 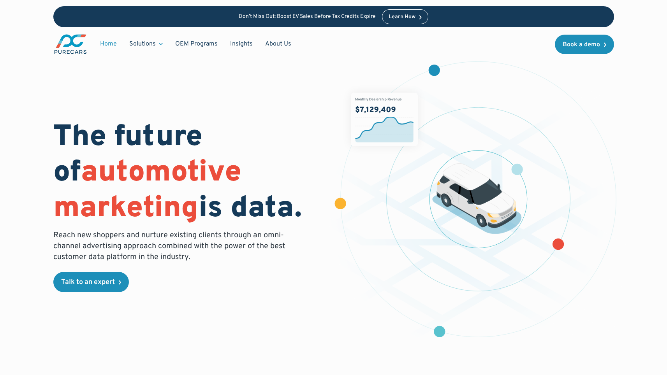 I want to click on img: purecars logo, so click(x=70, y=44).